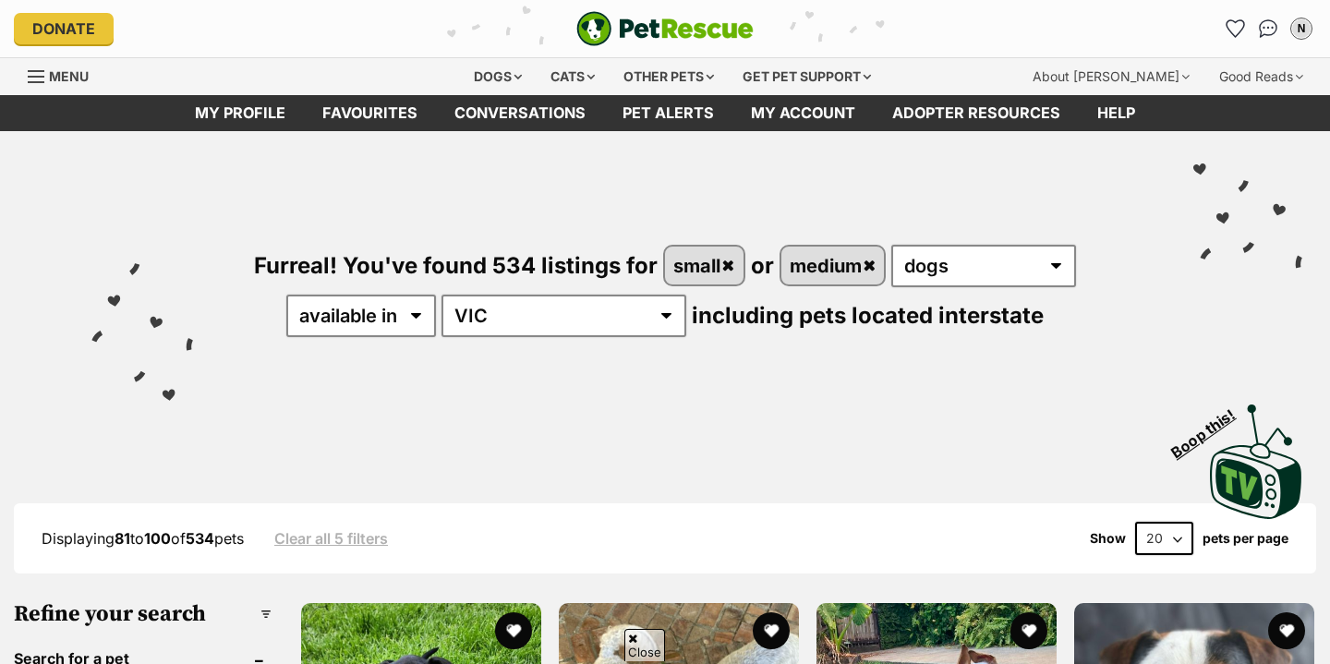 The height and width of the screenshot is (664, 1330). I want to click on img: chat-41dd97257d64d25036548639549fe6c8038ab92f7586957e7f3b1b290dea8141.svg, so click(1268, 29).